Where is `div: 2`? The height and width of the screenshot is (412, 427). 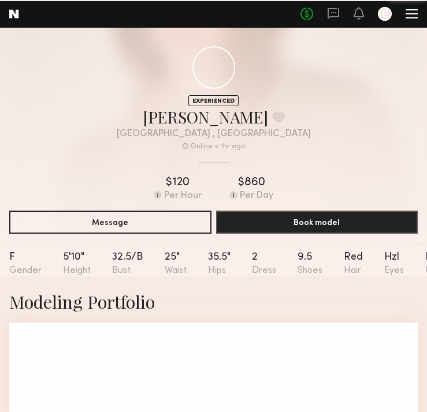 div: 2 is located at coordinates (274, 264).